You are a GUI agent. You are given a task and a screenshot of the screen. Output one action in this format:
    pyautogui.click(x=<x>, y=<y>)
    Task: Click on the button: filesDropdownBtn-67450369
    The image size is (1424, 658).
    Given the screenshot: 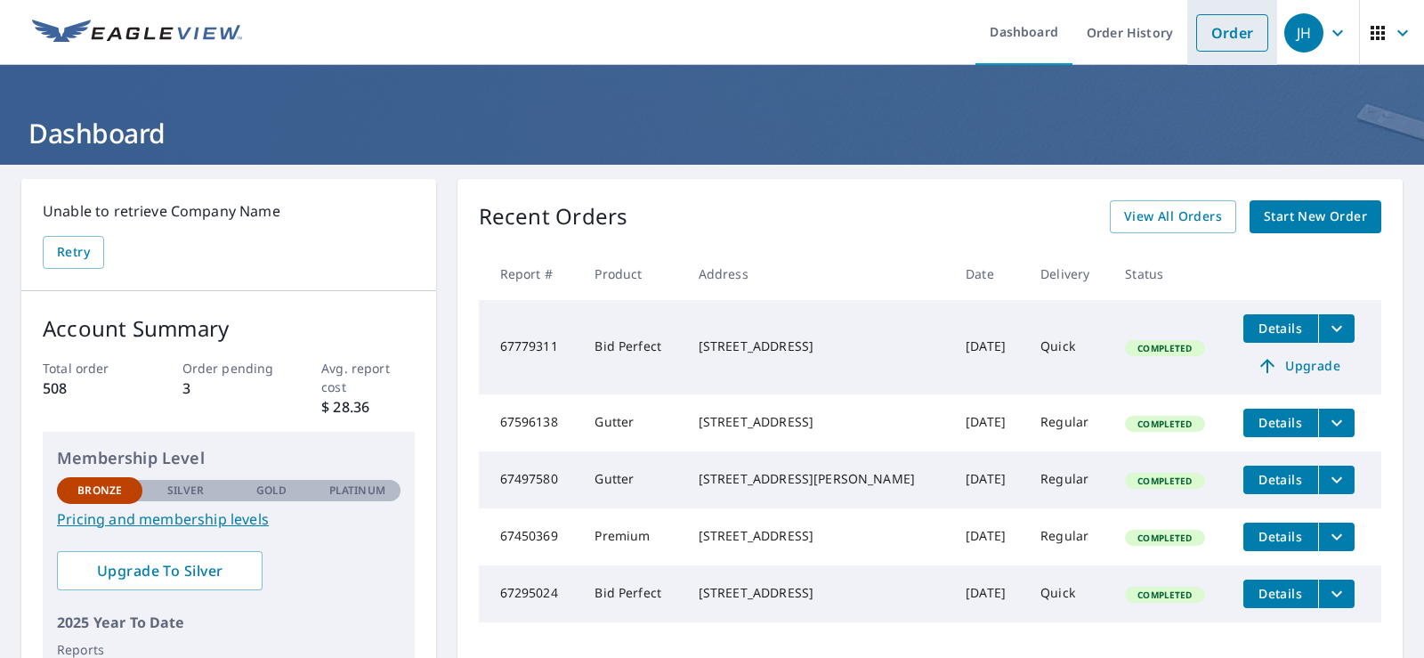 What is the action you would take?
    pyautogui.click(x=1336, y=537)
    